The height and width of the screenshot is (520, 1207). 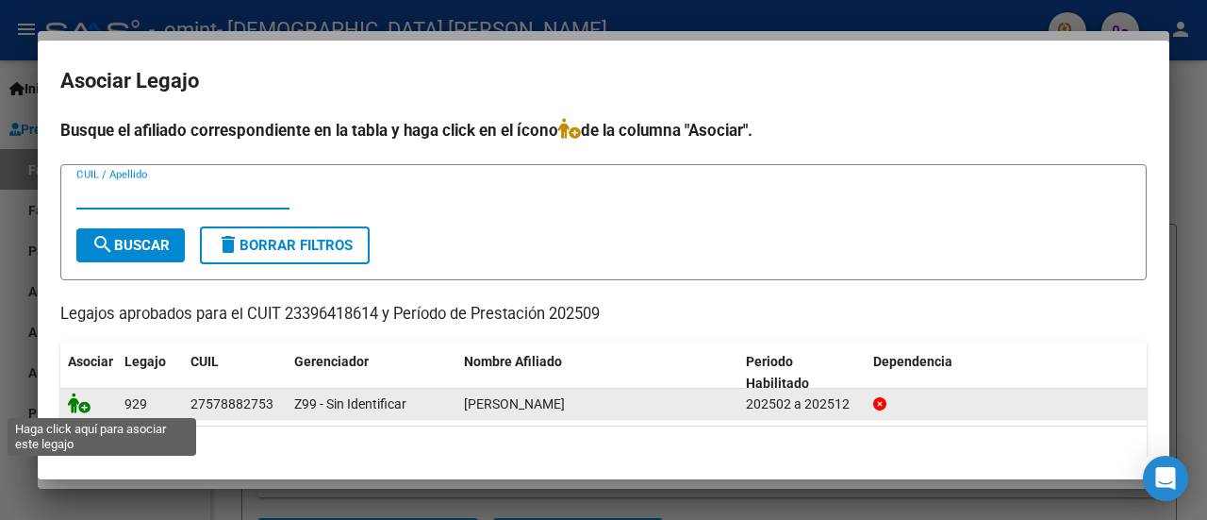 What do you see at coordinates (232, 404) in the screenshot?
I see `div: 27578882753` at bounding box center [232, 404].